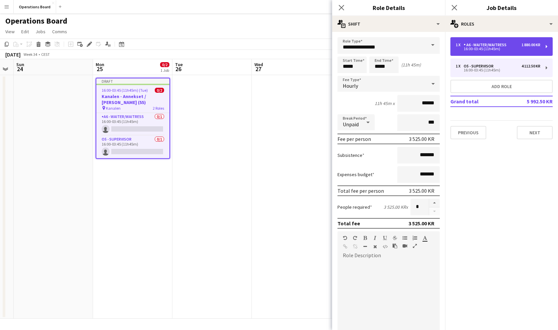  Describe the element at coordinates (425, 238) in the screenshot. I see `button: Text Color` at that location.